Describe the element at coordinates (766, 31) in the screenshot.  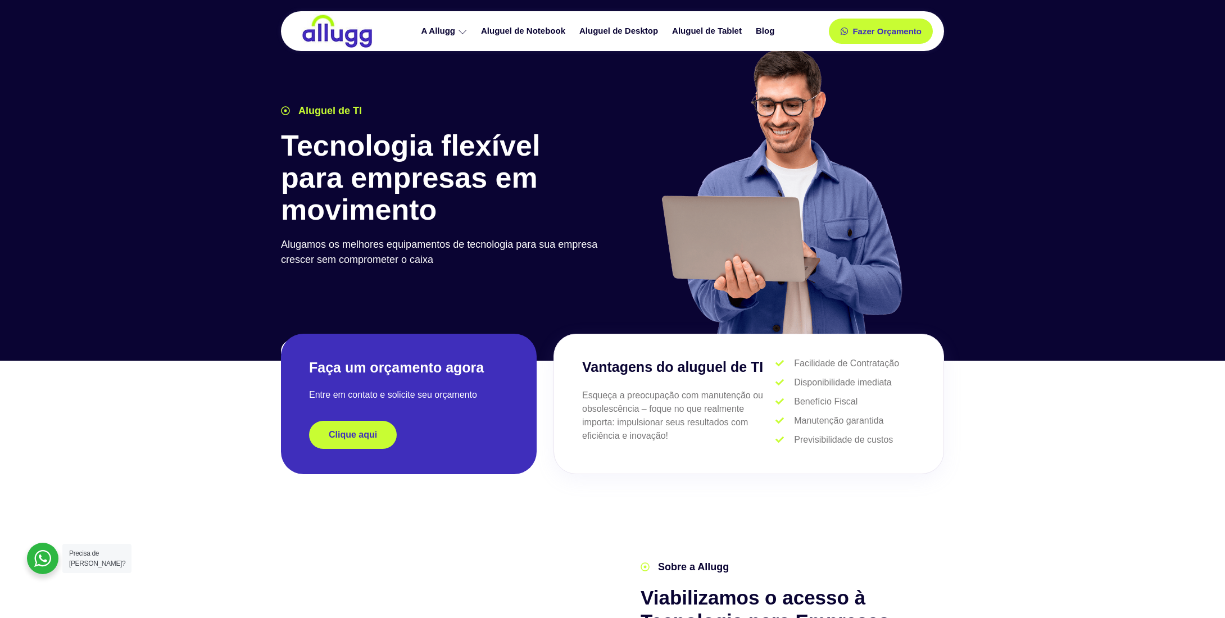
I see `a: Blog` at that location.